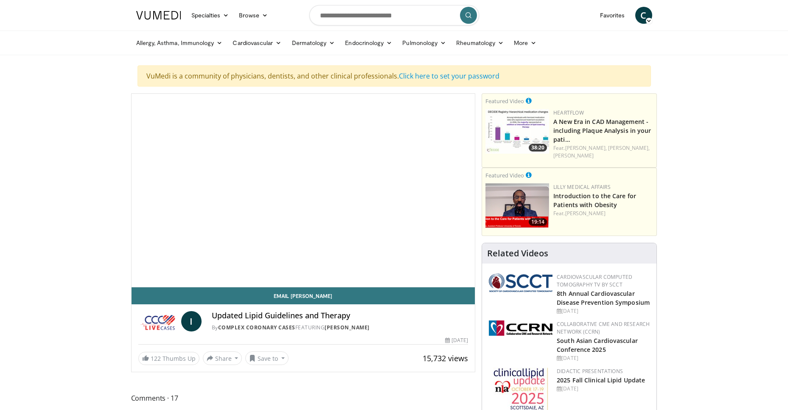  Describe the element at coordinates (179, 43) in the screenshot. I see `a: Allergy, Asthma, Immunology` at that location.